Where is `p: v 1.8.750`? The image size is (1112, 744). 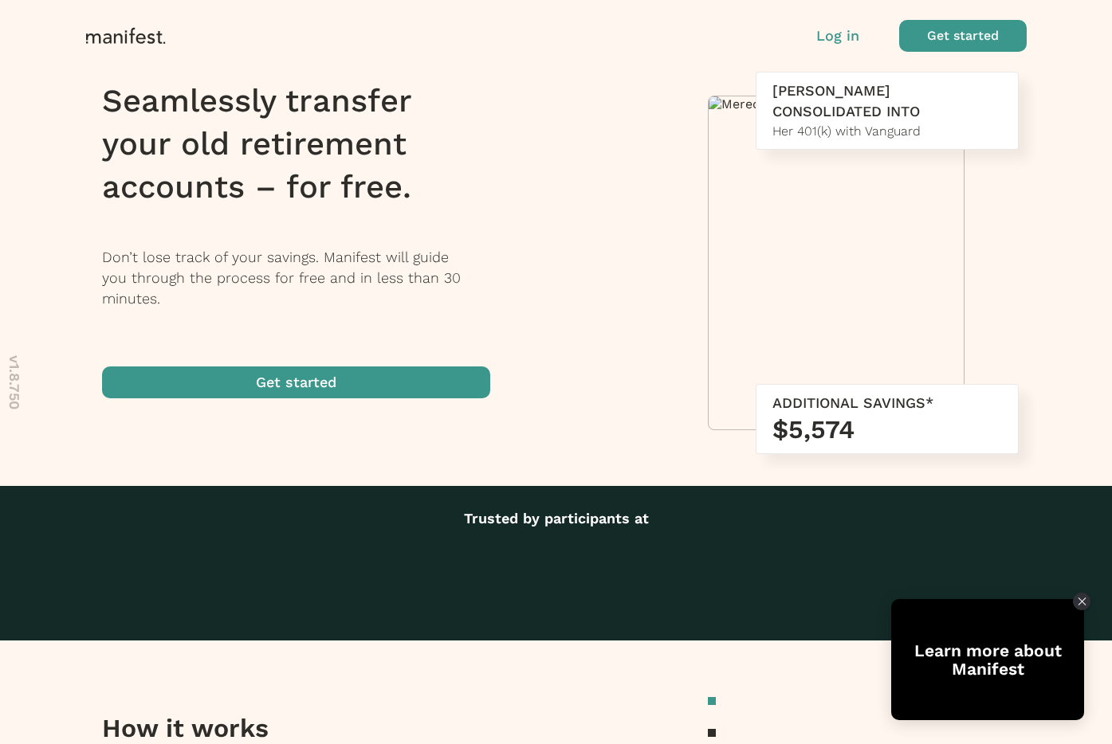 p: v 1.8.750 is located at coordinates (14, 383).